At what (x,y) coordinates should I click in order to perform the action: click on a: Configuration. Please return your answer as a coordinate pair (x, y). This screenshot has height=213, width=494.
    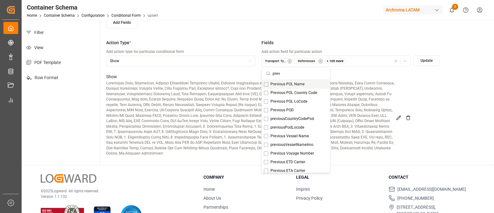
    Looking at the image, I should click on (93, 15).